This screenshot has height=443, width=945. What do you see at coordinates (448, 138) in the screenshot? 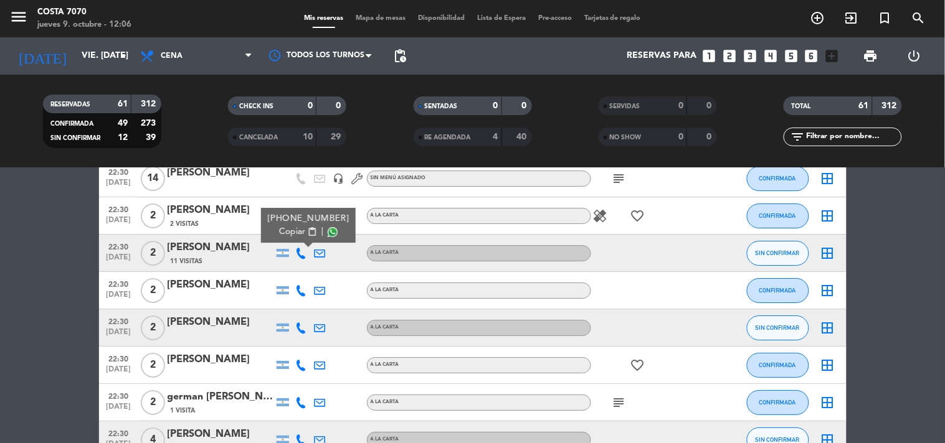
I see `span: RE AGENDADA` at bounding box center [448, 138].